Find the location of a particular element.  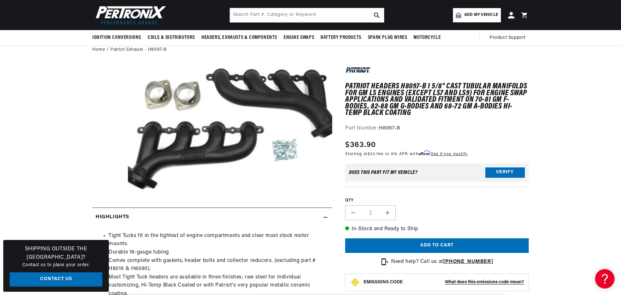

span: Product Support is located at coordinates (507, 38).